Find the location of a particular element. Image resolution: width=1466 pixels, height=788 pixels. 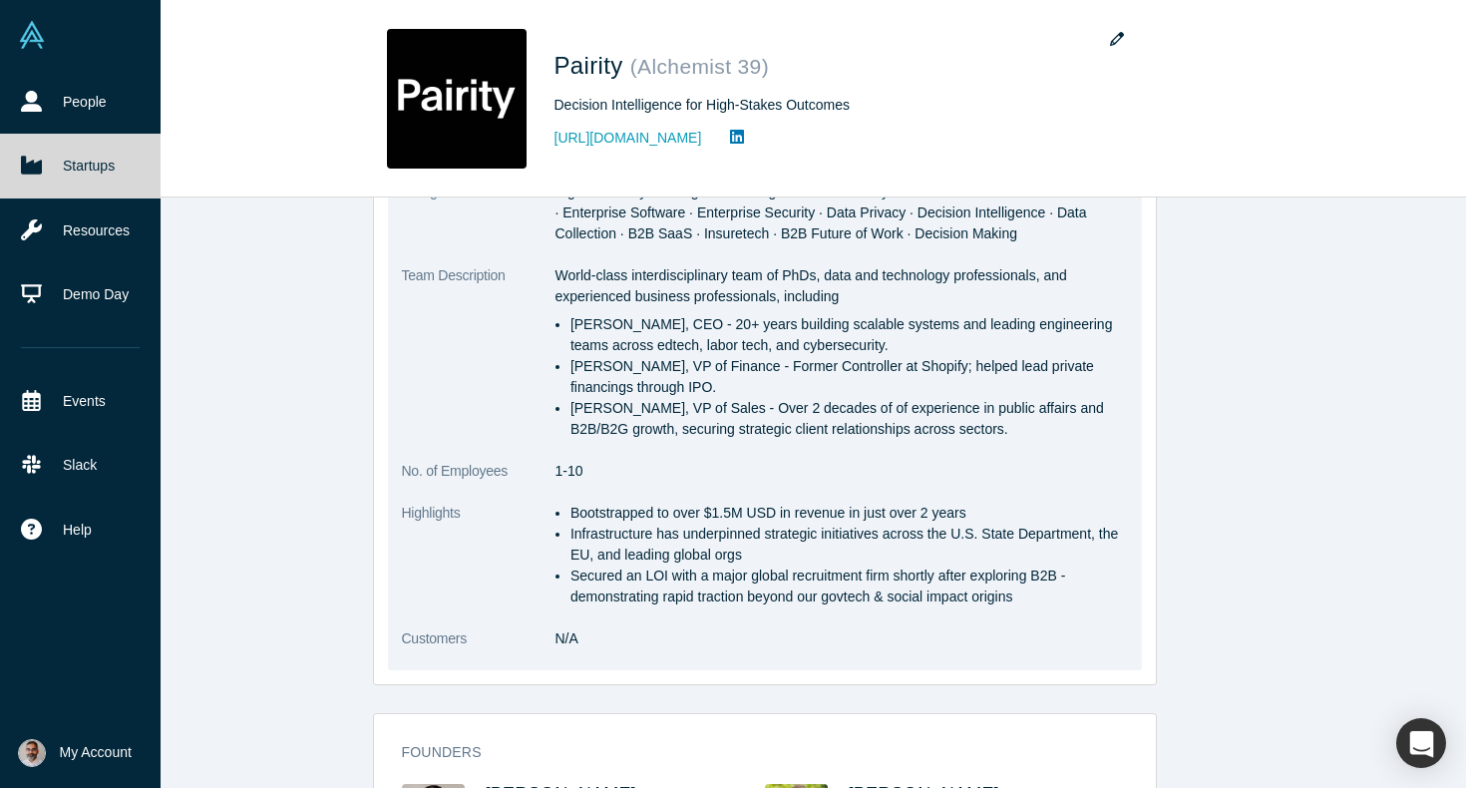

img: Alchemist Vault Logo is located at coordinates (32, 35).